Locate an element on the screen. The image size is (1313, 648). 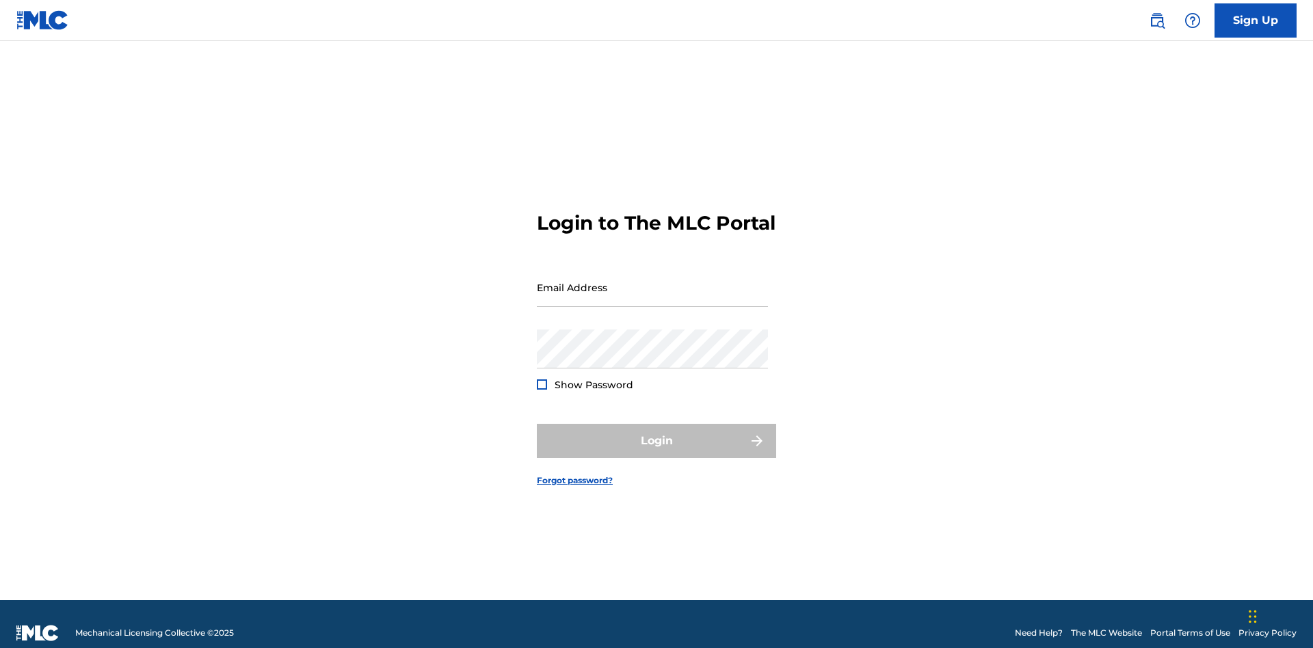
img: logo is located at coordinates (38, 633).